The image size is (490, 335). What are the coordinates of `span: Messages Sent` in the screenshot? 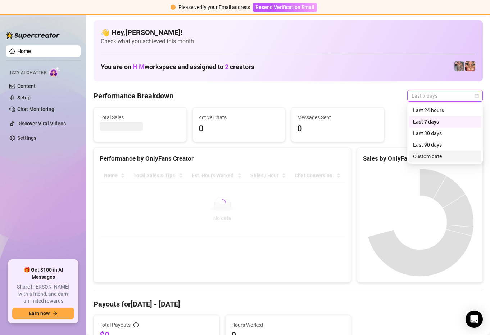 It's located at (338, 117).